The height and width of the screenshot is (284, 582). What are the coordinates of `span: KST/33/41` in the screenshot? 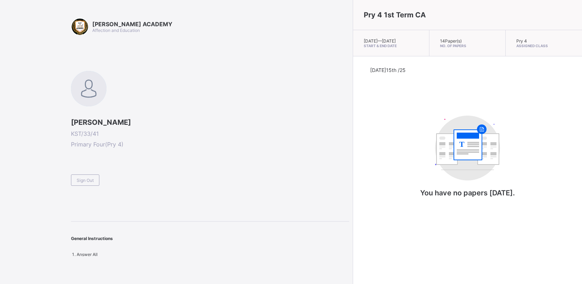 It's located at (210, 134).